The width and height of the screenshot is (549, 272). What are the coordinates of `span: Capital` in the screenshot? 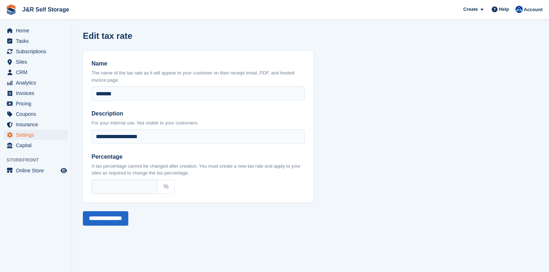 It's located at (37, 146).